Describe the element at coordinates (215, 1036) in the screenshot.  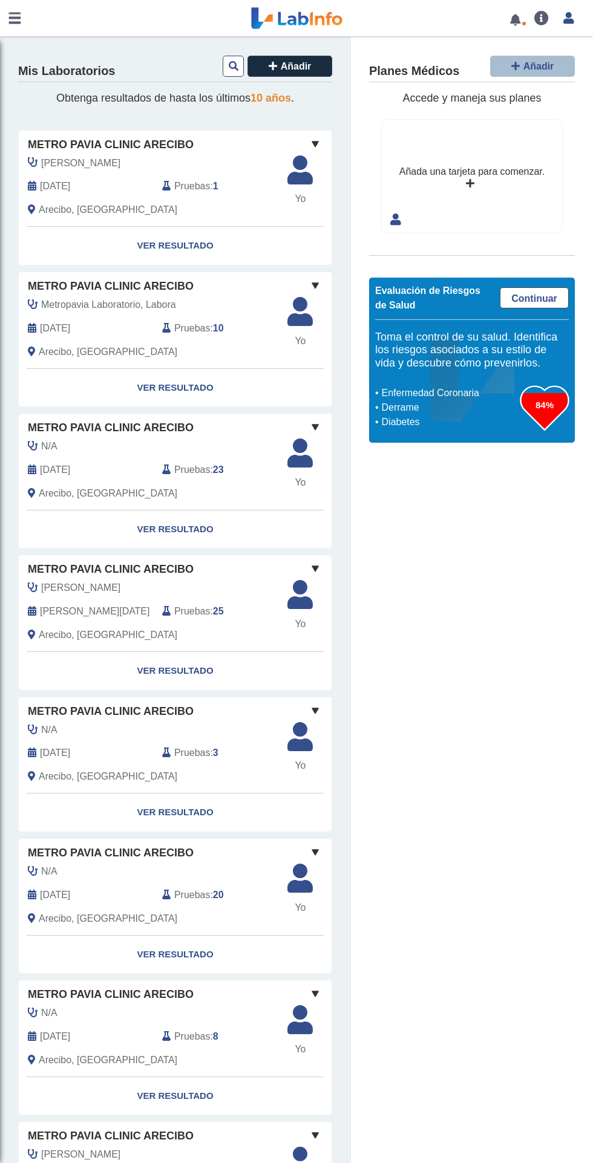
I see `b: 8` at that location.